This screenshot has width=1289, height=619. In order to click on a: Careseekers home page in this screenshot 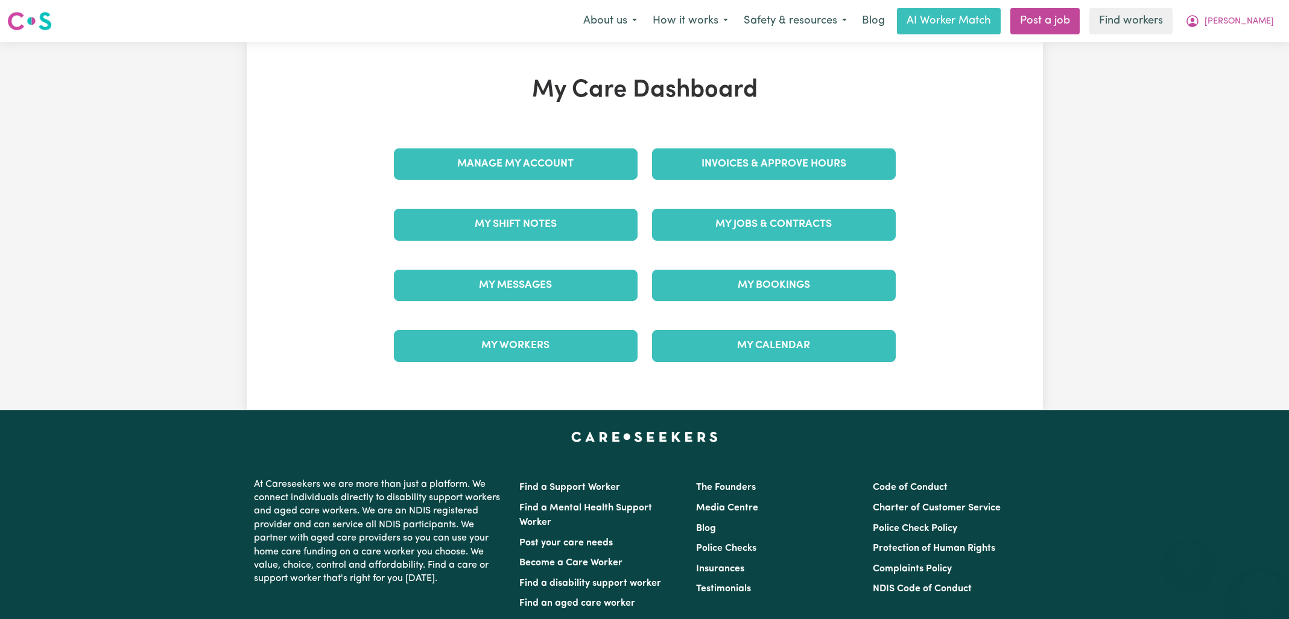, I will do `click(644, 437)`.